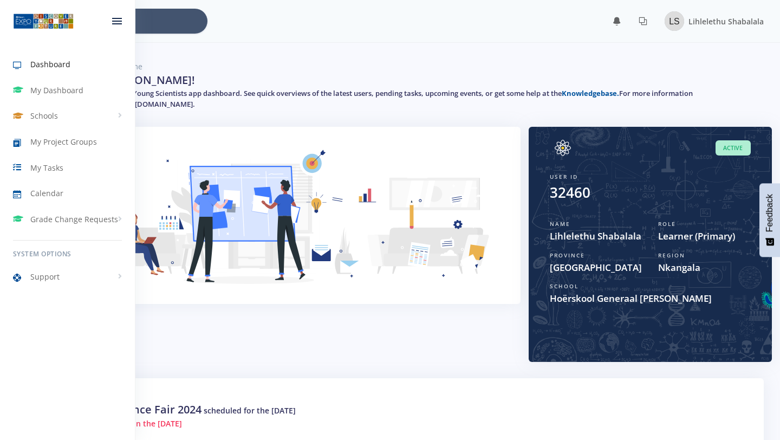 Image resolution: width=780 pixels, height=440 pixels. Describe the element at coordinates (560, 224) in the screenshot. I see `span: Name` at that location.